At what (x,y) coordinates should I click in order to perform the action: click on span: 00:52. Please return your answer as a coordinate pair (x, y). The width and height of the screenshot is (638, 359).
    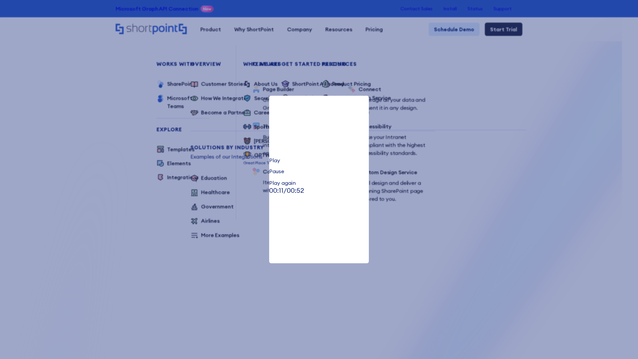
    Looking at the image, I should click on (295, 190).